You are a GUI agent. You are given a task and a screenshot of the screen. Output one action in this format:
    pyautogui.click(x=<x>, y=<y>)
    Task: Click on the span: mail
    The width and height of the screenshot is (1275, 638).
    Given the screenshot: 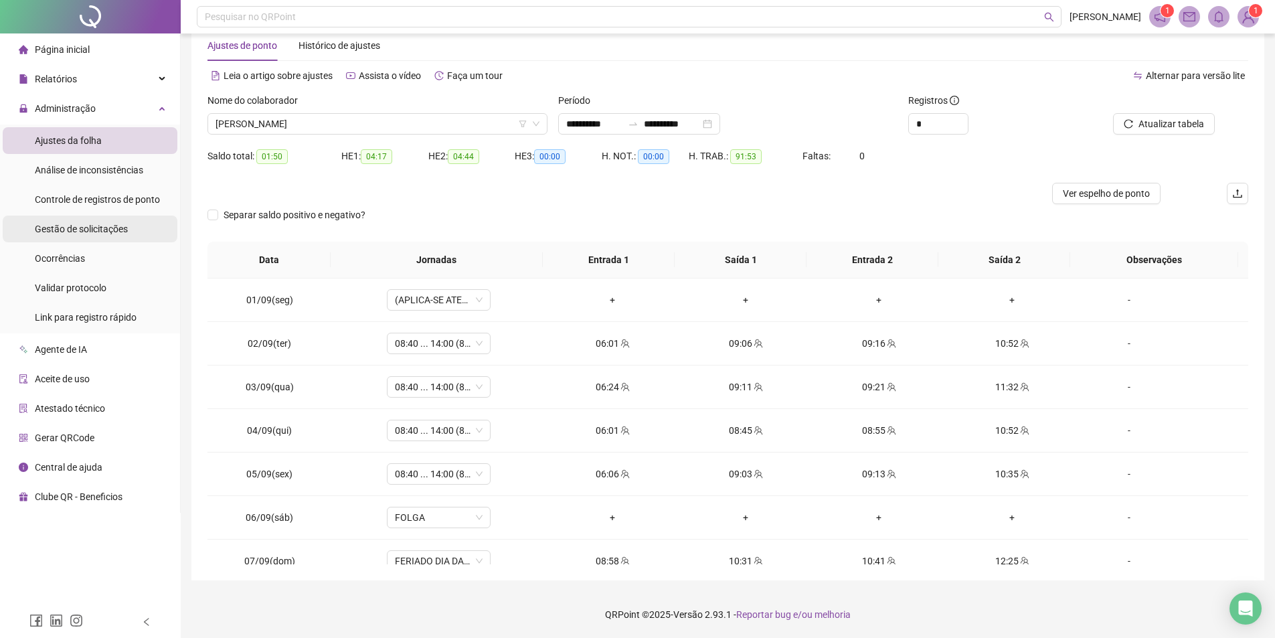 What is the action you would take?
    pyautogui.click(x=1189, y=17)
    